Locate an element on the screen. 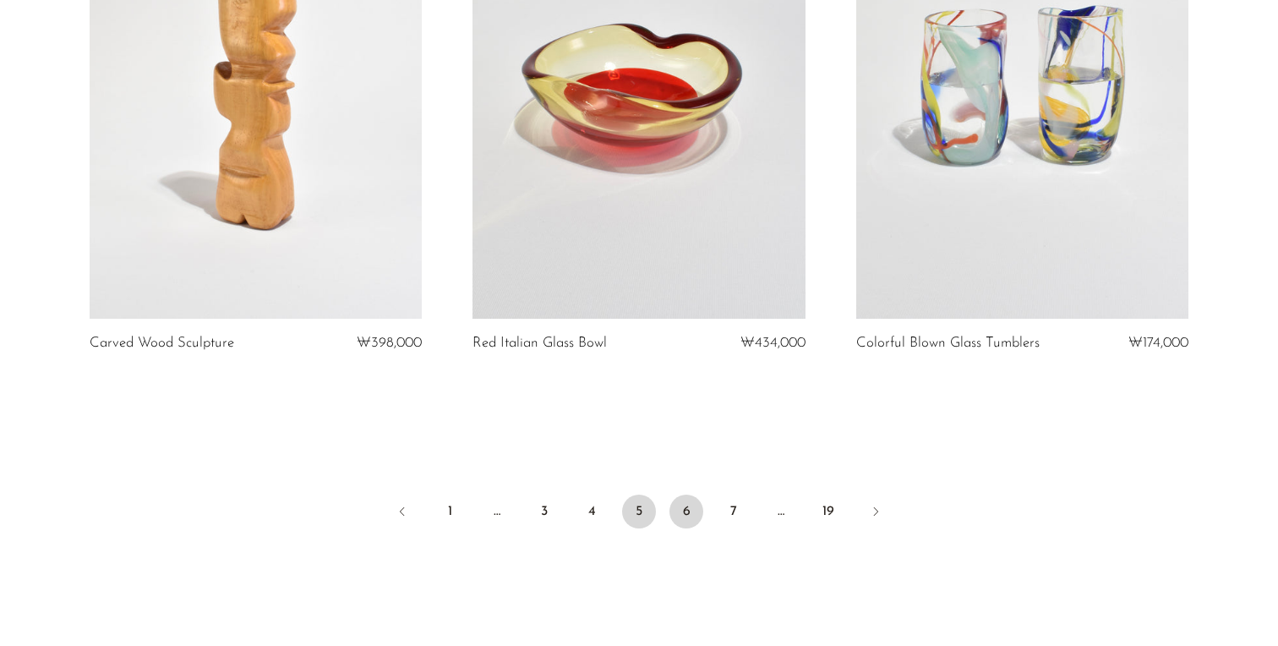  a: 3 is located at coordinates (544, 511).